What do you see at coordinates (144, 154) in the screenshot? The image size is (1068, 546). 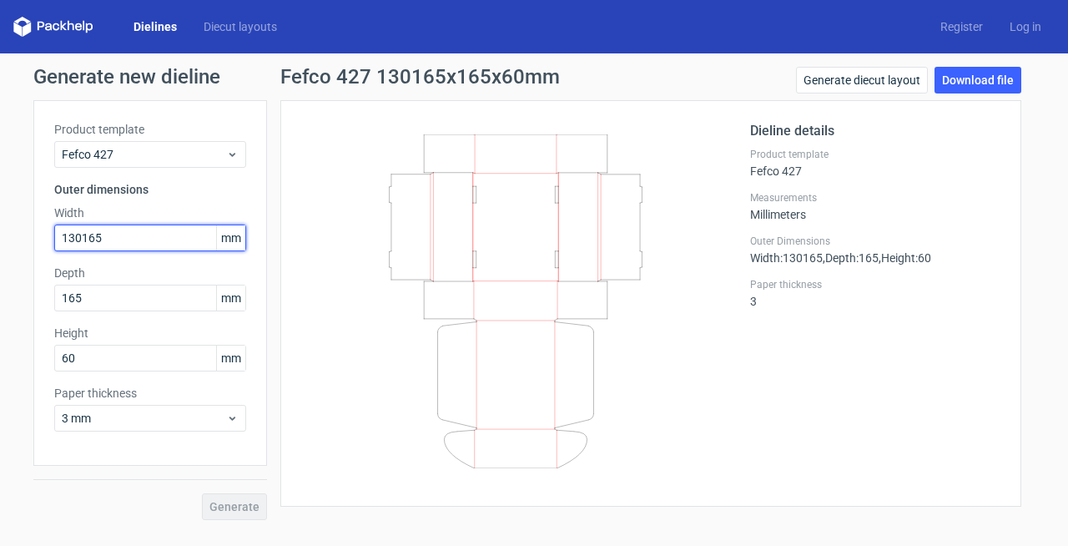 I see `span: Fefco 427` at bounding box center [144, 154].